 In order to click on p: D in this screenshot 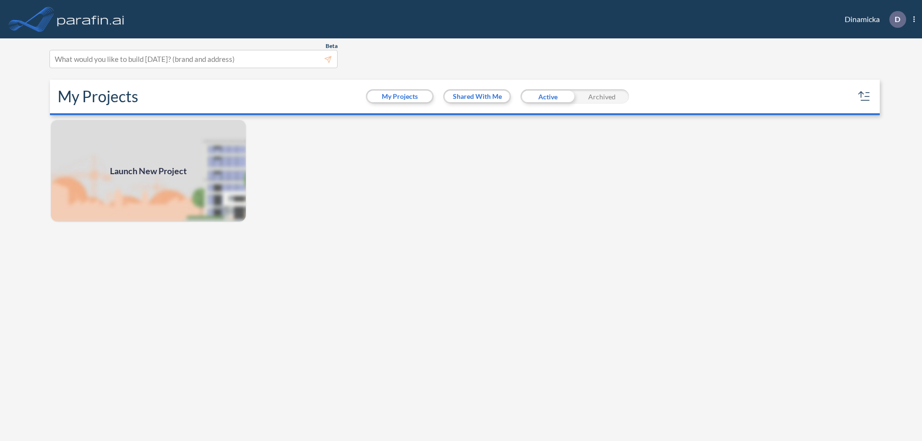, I will do `click(898, 19)`.